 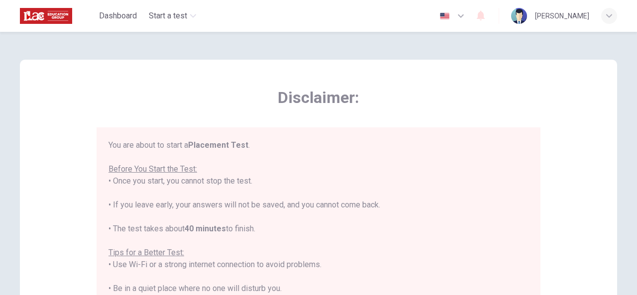 I want to click on a: Dashboard, so click(x=118, y=16).